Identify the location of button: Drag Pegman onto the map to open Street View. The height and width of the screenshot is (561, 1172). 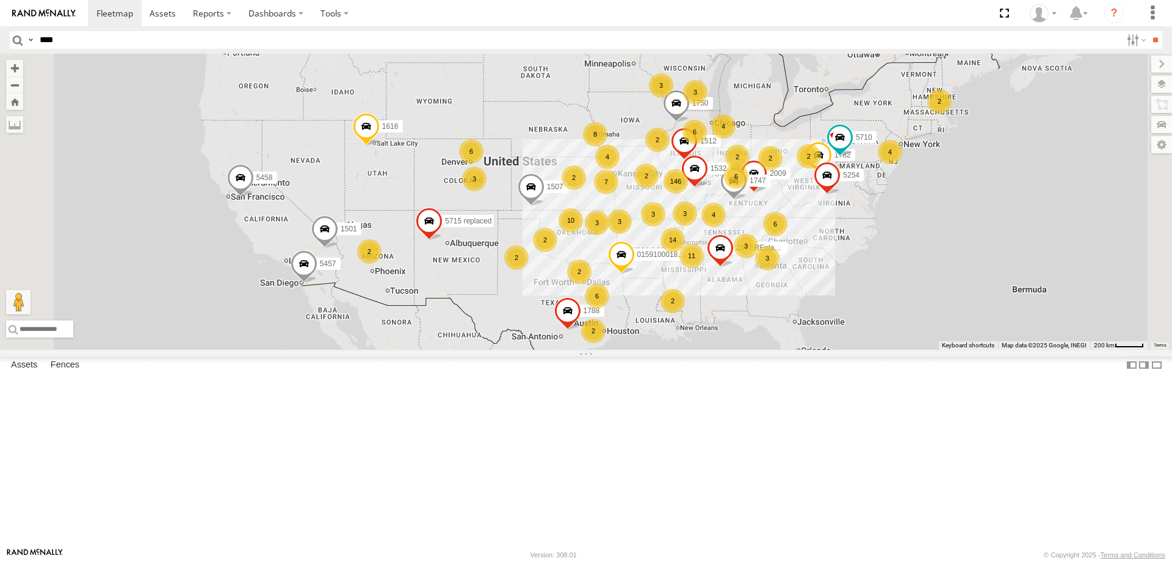
(18, 302).